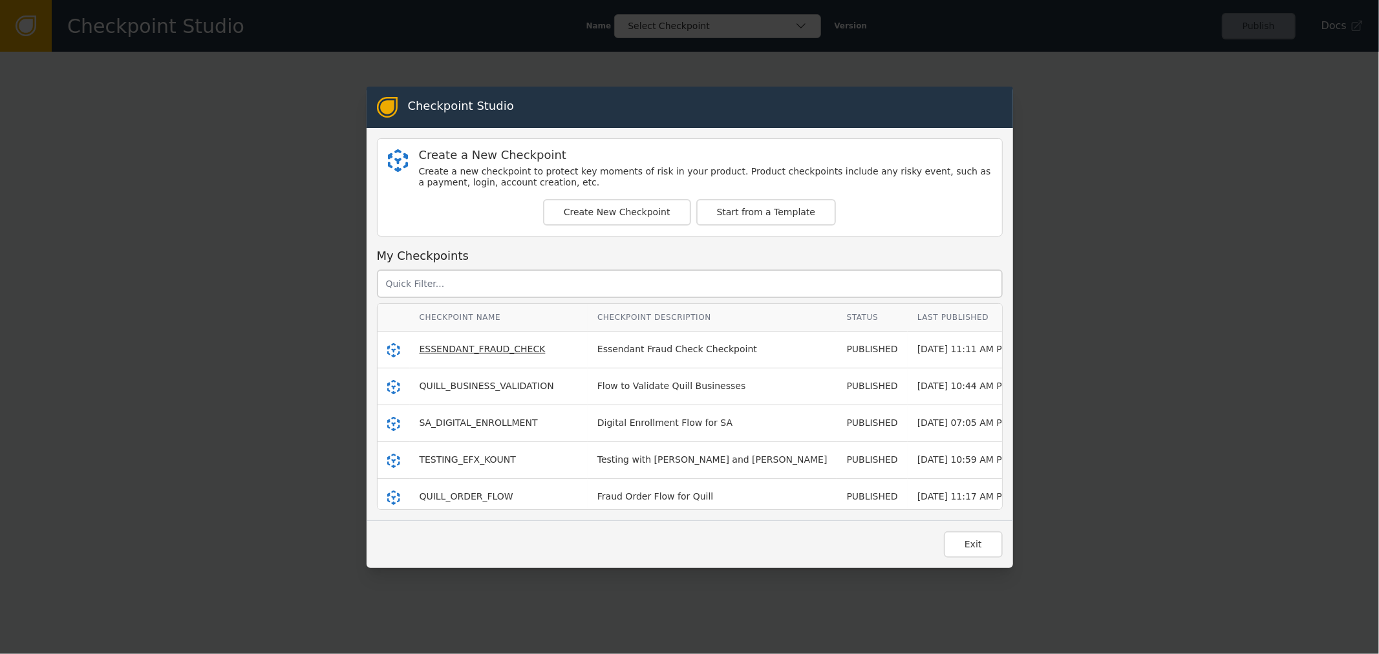 Image resolution: width=1379 pixels, height=654 pixels. What do you see at coordinates (655, 497) in the screenshot?
I see `span: Fraud Order Flow for Quill` at bounding box center [655, 497].